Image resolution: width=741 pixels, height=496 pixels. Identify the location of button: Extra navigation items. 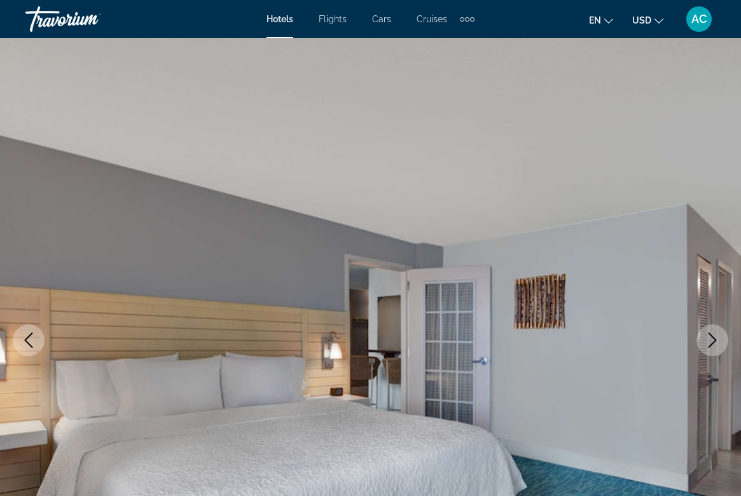
(467, 19).